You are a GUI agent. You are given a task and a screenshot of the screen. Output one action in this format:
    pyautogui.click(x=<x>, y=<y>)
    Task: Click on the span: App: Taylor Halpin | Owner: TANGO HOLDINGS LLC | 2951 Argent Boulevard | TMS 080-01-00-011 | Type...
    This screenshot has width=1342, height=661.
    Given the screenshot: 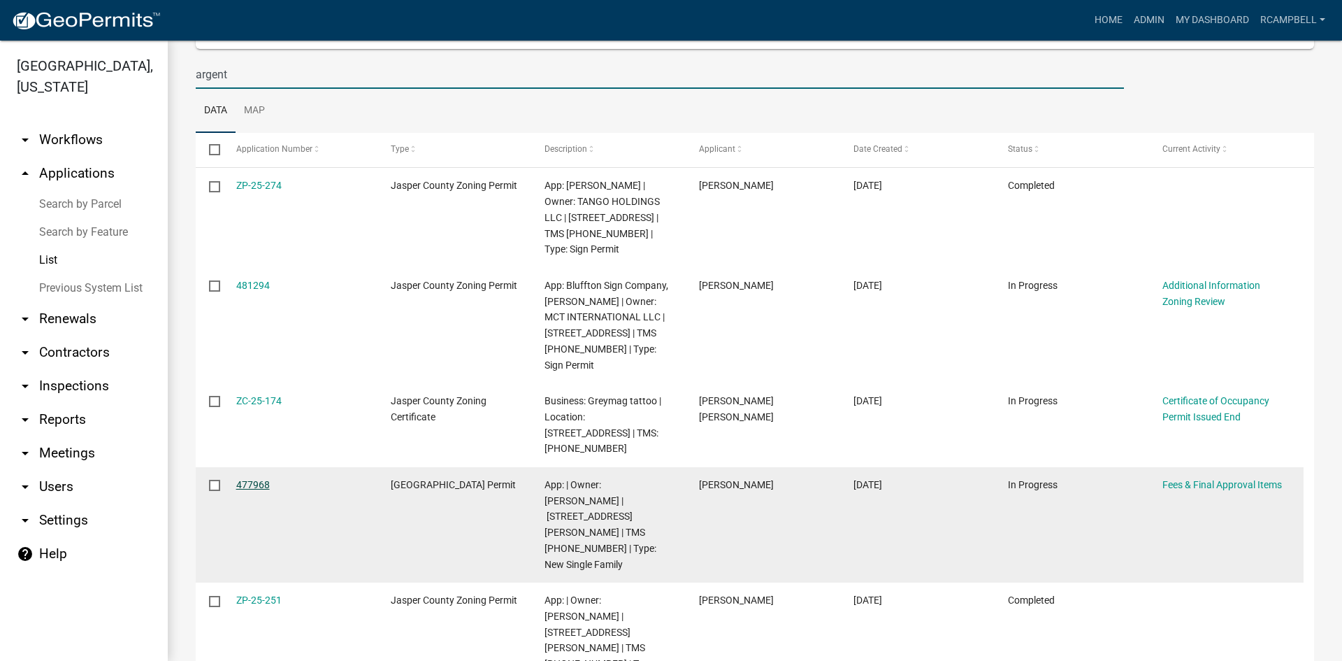 What is the action you would take?
    pyautogui.click(x=602, y=217)
    